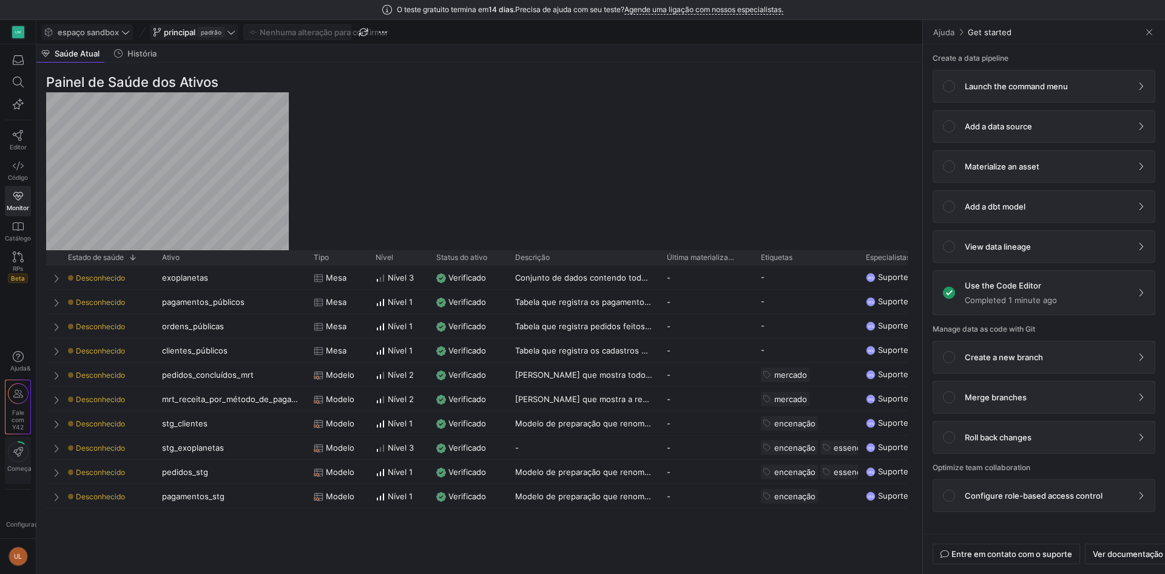 The width and height of the screenshot is (1165, 574). Describe the element at coordinates (18, 267) in the screenshot. I see `a: RPsBeta` at that location.